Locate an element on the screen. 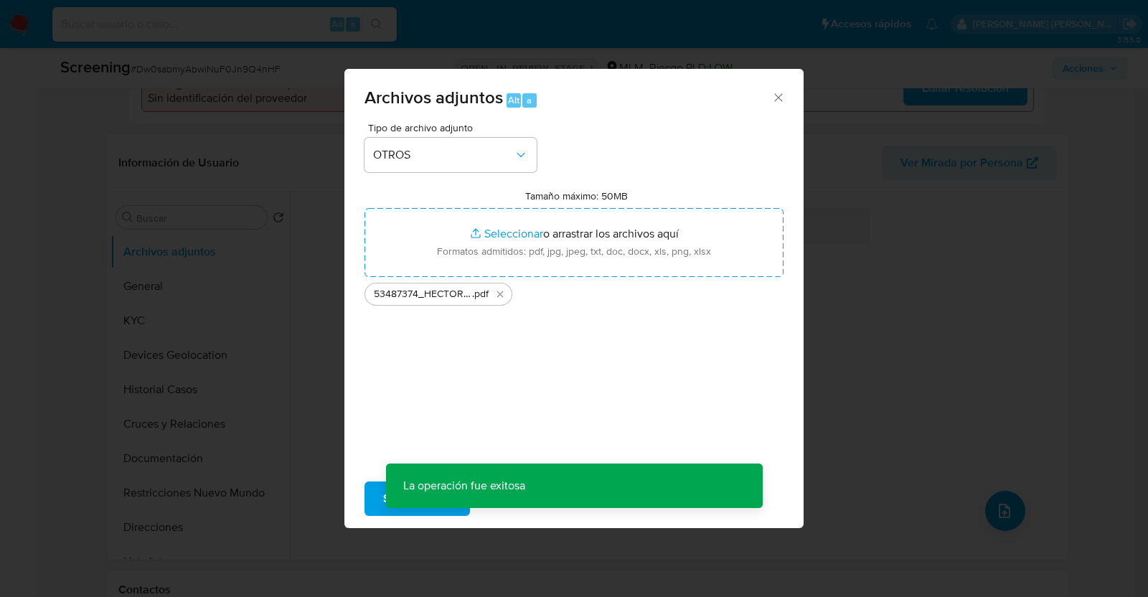 The image size is (1148, 597). span: Alt is located at coordinates (514, 100).